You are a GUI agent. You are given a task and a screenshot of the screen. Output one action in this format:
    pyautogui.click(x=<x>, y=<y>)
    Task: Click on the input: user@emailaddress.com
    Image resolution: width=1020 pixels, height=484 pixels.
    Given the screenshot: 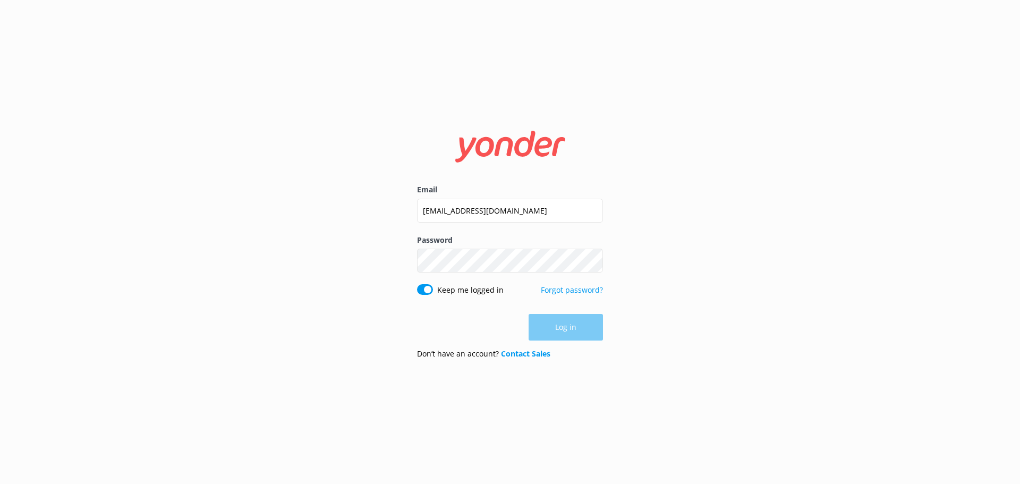 What is the action you would take?
    pyautogui.click(x=510, y=210)
    